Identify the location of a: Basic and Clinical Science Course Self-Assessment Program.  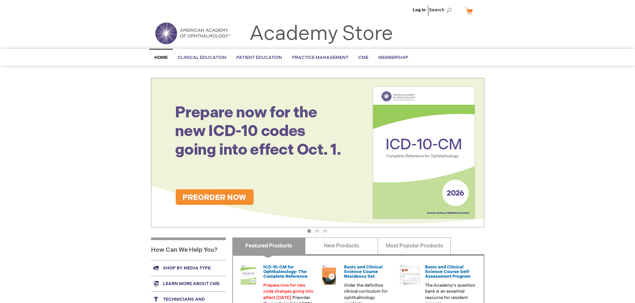
(447, 272).